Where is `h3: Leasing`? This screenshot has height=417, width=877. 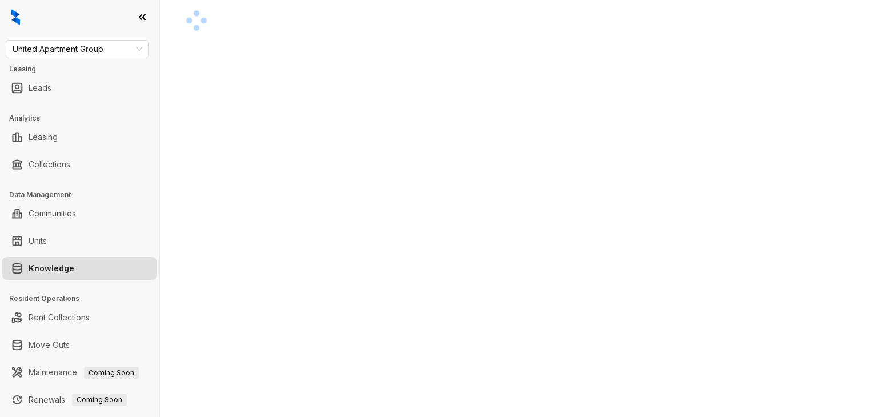 h3: Leasing is located at coordinates (84, 69).